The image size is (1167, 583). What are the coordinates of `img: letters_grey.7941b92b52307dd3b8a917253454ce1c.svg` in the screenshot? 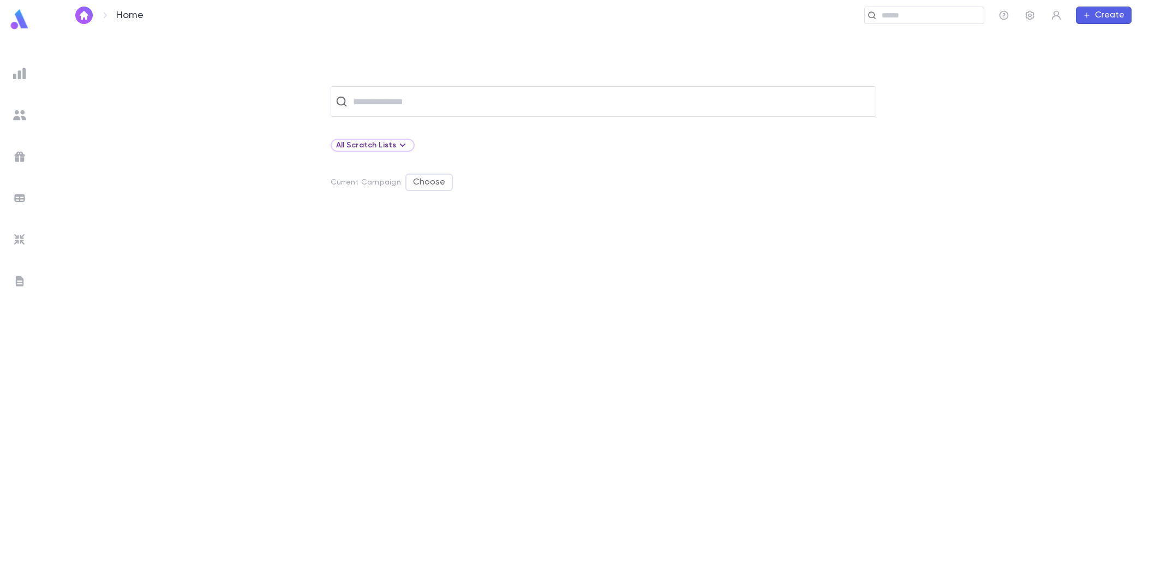 It's located at (20, 281).